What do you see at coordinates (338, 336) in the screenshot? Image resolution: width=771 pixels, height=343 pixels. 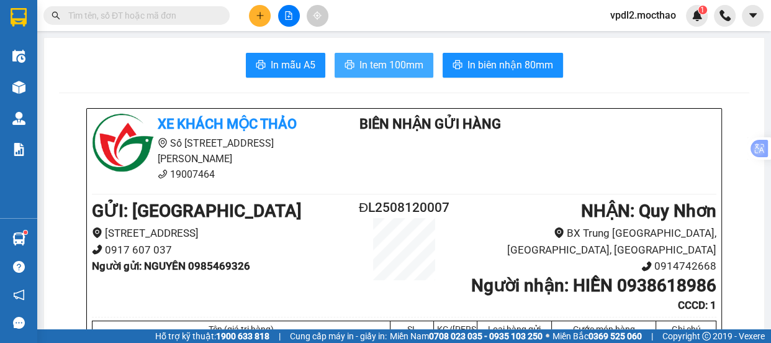 I see `span: Cung cấp máy in - giấy in:` at bounding box center [338, 336].